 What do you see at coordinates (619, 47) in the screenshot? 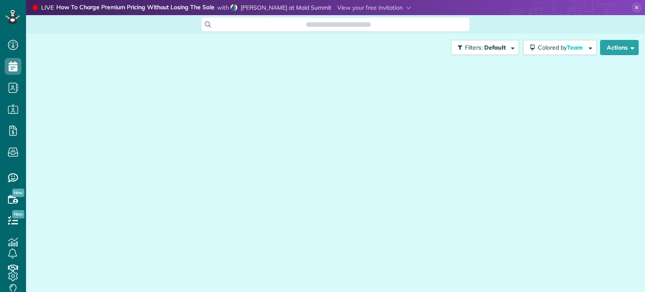
I see `button: Actions` at bounding box center [619, 47].